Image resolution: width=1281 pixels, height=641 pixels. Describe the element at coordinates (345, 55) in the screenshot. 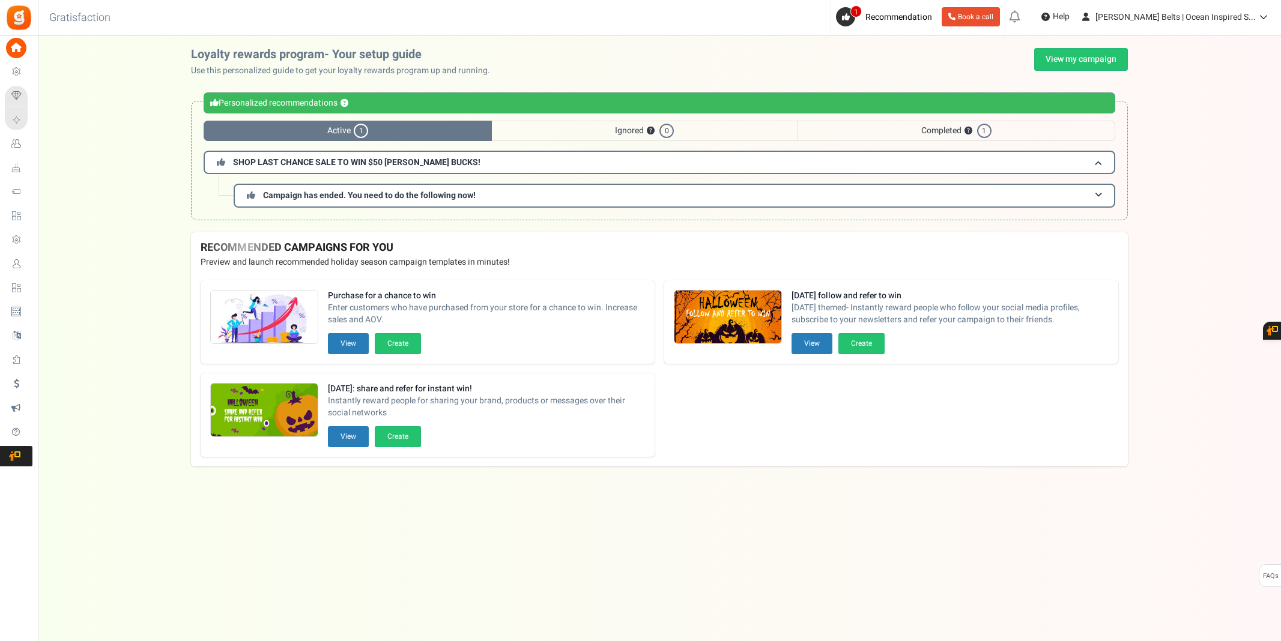

I see `h2: Loyalty rewards program- Your setup guide` at that location.